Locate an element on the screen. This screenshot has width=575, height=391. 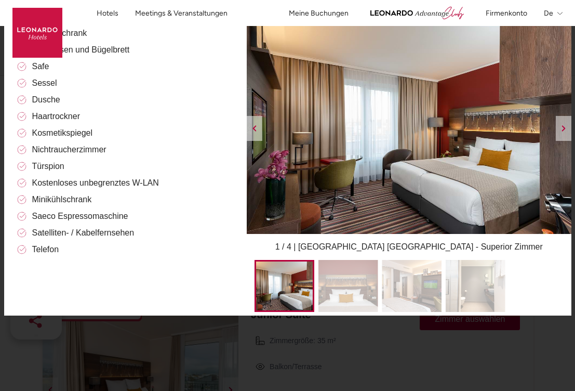
span: Safe is located at coordinates (41, 66).